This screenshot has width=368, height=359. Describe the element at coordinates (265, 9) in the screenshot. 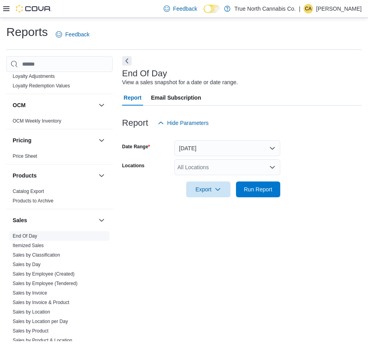

I see `p: True North Cannabis Co.` at that location.